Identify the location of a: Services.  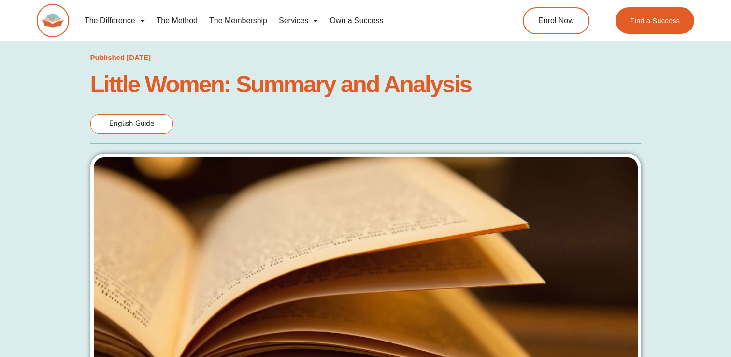
(298, 21).